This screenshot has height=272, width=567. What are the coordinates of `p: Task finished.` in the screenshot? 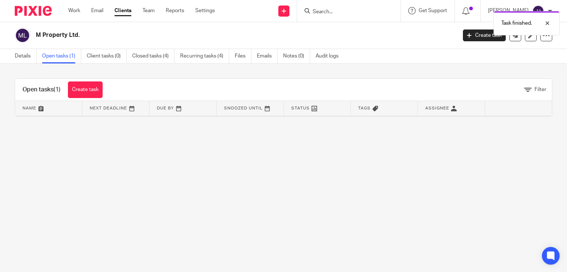 It's located at (516, 23).